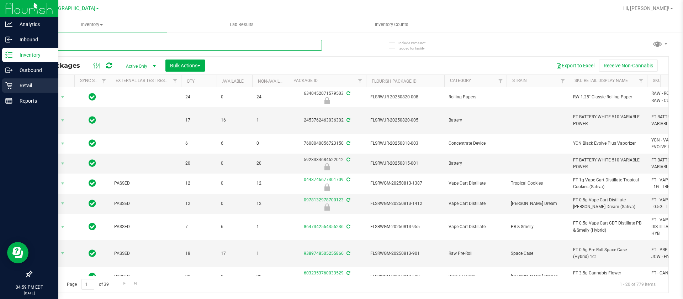  What do you see at coordinates (177, 45) in the screenshot?
I see `input: Search Package ID, Item Name, SKU, Lot or Part Number...` at bounding box center [177, 45].